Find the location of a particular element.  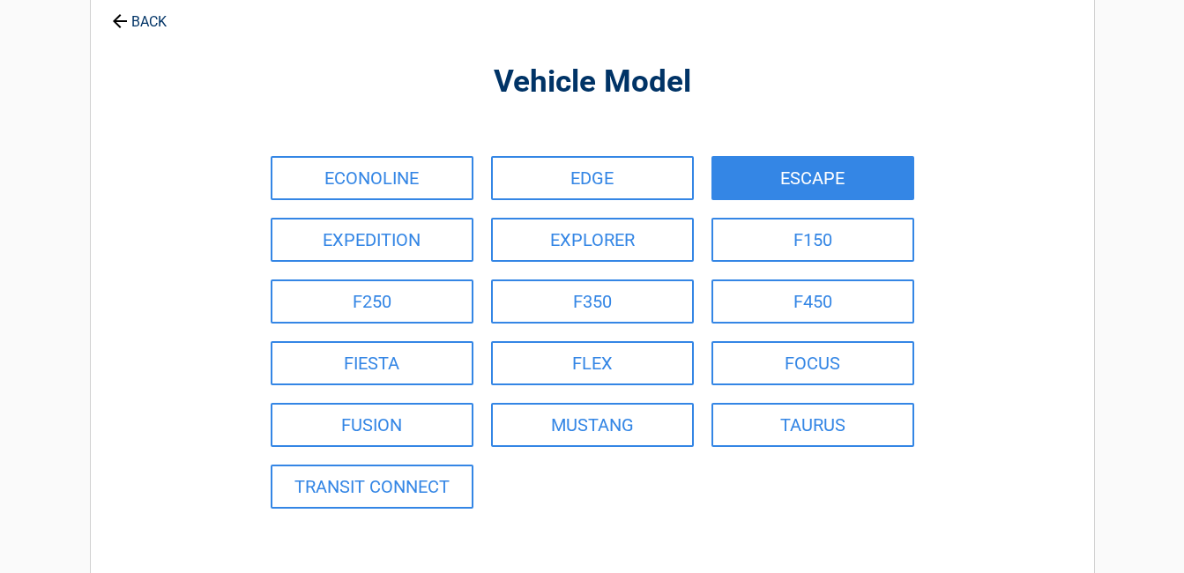

a: F250 is located at coordinates (372, 302).